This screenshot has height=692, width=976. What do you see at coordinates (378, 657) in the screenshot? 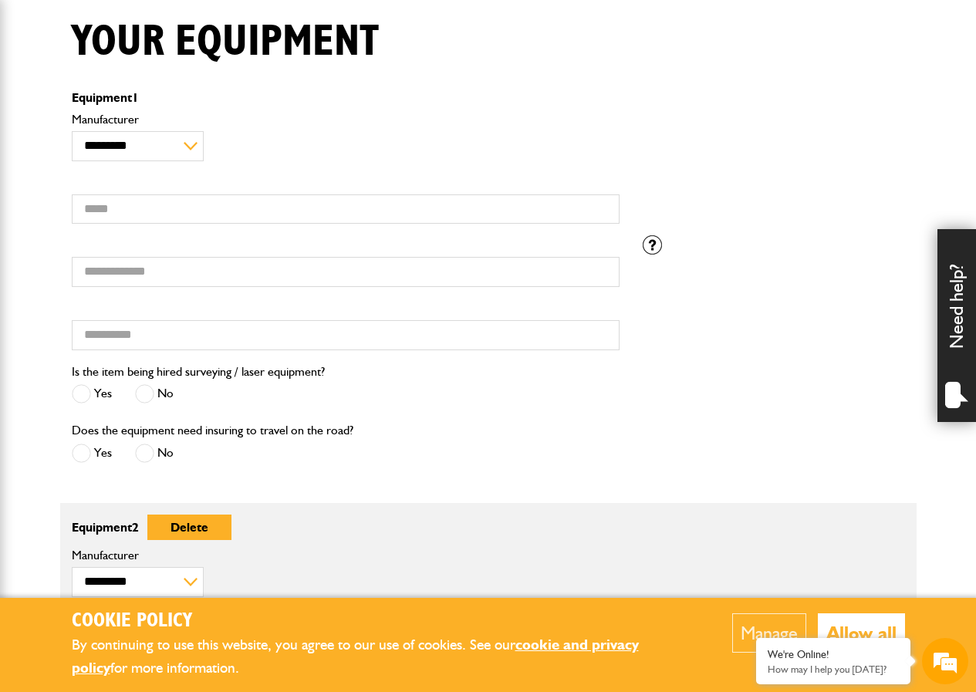
I see `p: By continuing to use this website, you agree to our use of cookies. See our for more information.` at bounding box center [378, 657].